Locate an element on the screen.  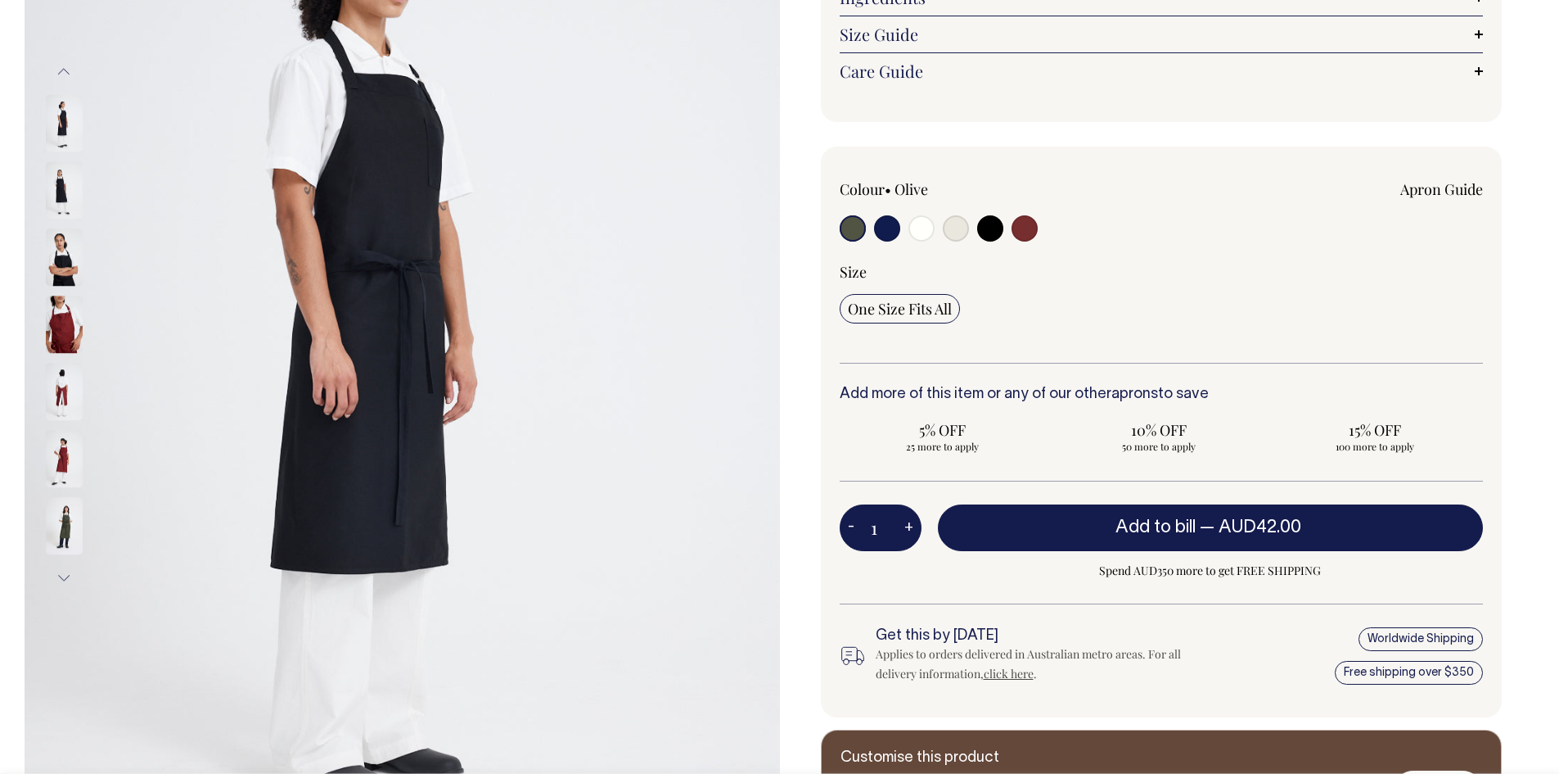
span: 100 more to apply is located at coordinates (1375, 446).